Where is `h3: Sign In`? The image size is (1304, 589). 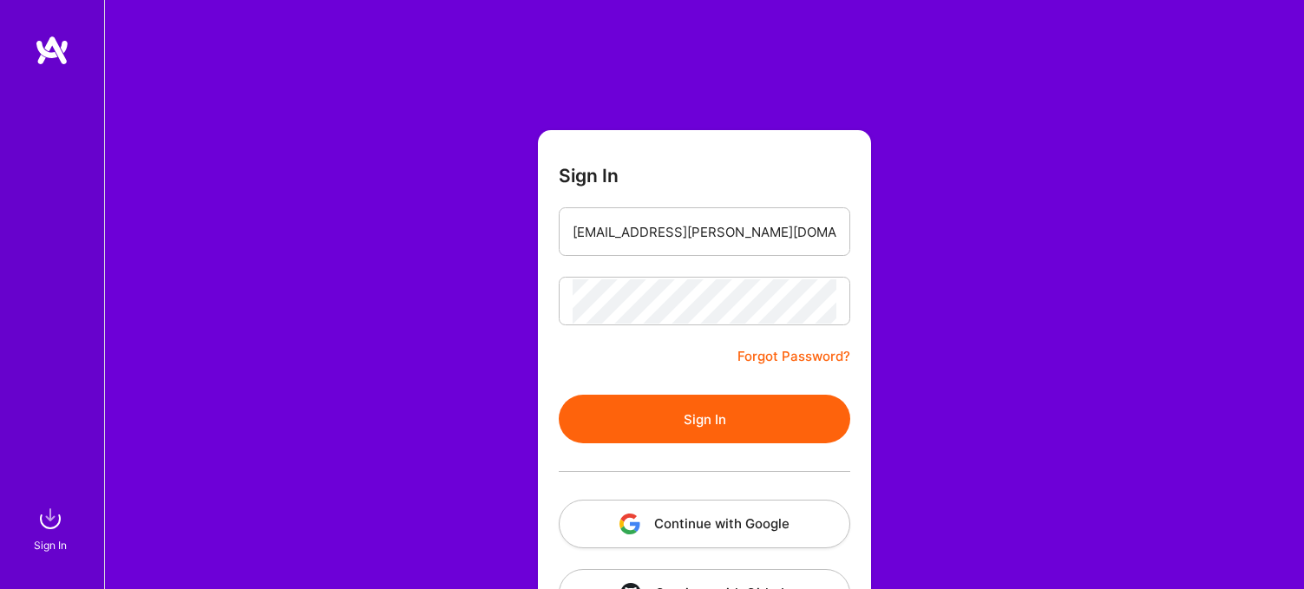
h3: Sign In is located at coordinates (588, 175).